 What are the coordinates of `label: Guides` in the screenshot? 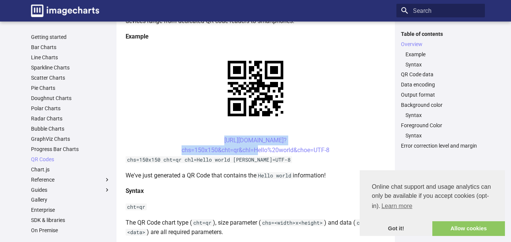 It's located at (71, 190).